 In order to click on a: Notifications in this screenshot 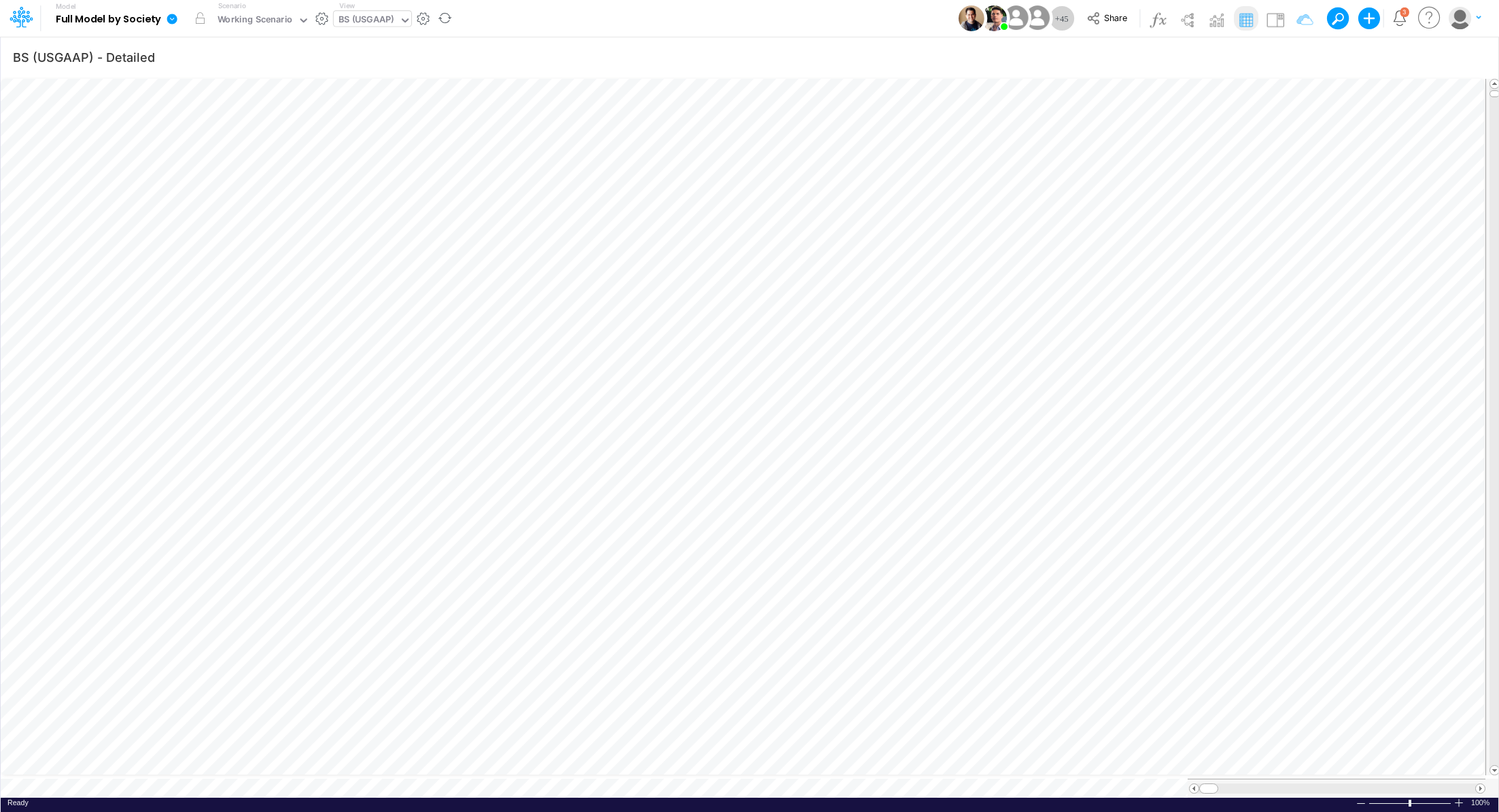, I will do `click(1399, 18)`.